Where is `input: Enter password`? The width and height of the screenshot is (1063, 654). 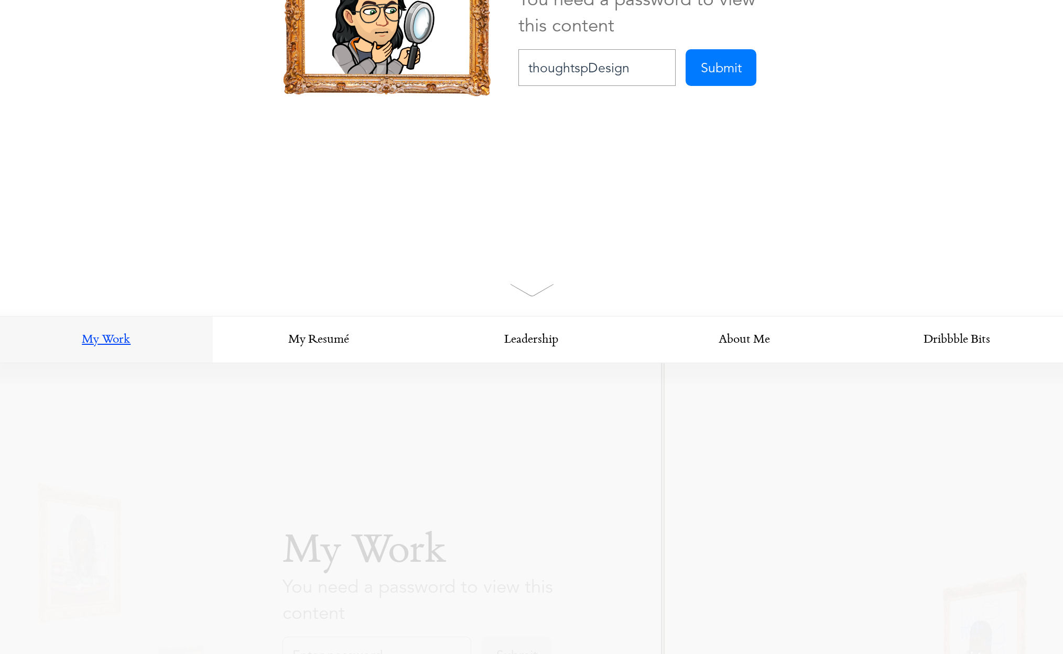 input: Enter password is located at coordinates (597, 68).